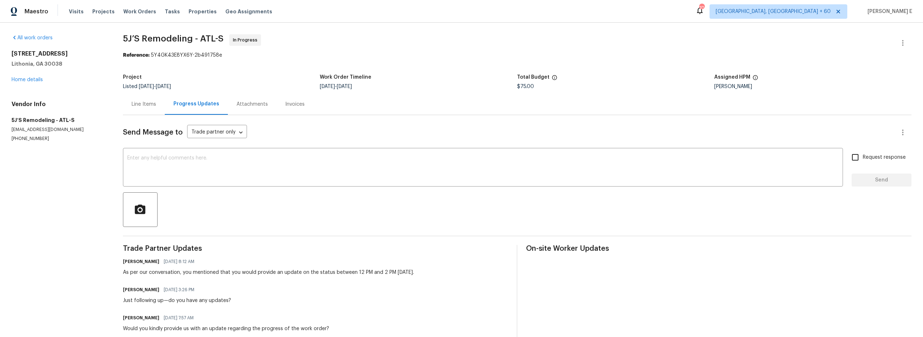 The image size is (923, 337). What do you see at coordinates (173, 39) in the screenshot?
I see `span: 5J’S Remodeling - ATL-S` at bounding box center [173, 39].